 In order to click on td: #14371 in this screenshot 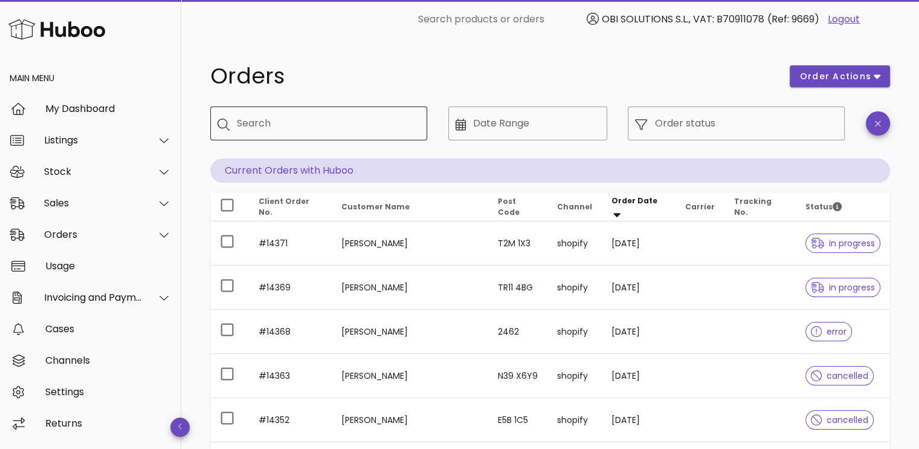, I will do `click(290, 243)`.